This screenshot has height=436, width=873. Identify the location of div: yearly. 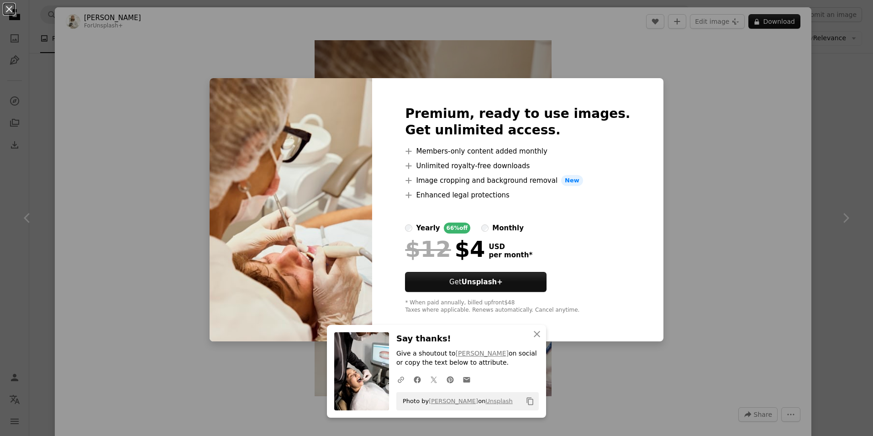
(428, 228).